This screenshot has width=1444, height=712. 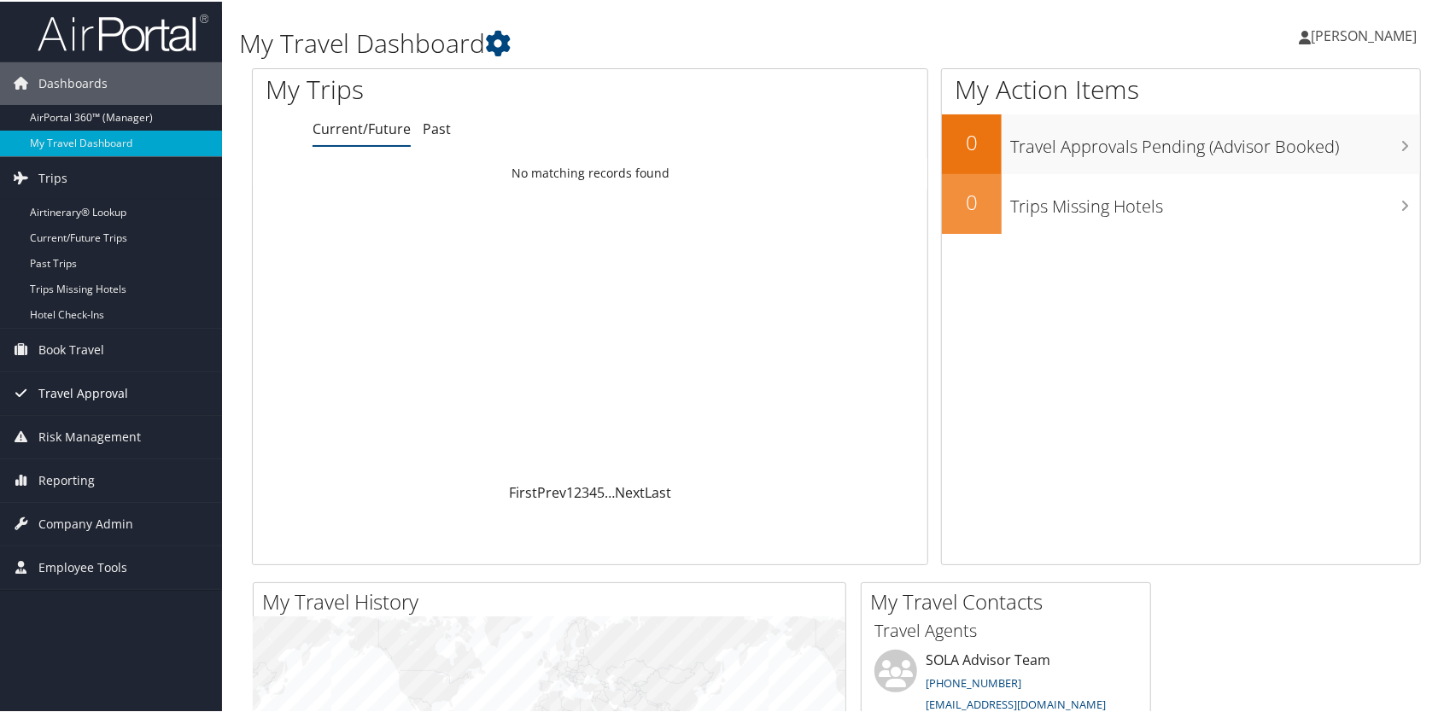 What do you see at coordinates (585, 491) in the screenshot?
I see `a: 3` at bounding box center [585, 491].